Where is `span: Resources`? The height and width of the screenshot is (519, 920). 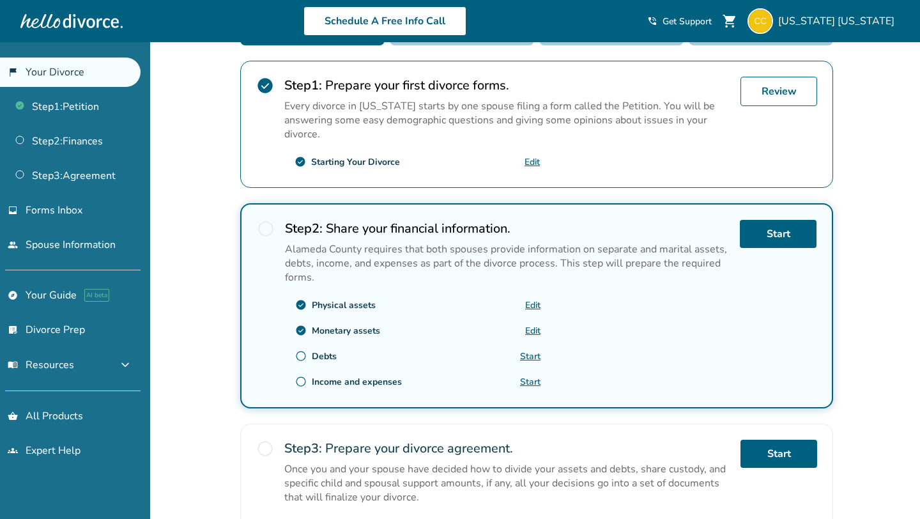 span: Resources is located at coordinates (41, 365).